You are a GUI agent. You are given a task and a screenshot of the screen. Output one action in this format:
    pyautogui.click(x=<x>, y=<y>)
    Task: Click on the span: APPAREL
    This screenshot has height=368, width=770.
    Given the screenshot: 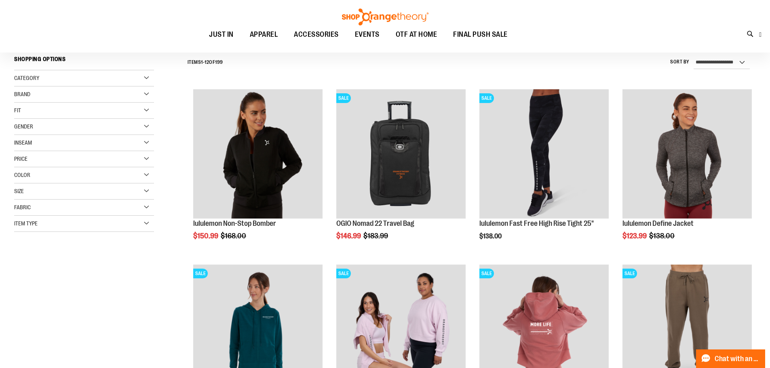 What is the action you would take?
    pyautogui.click(x=264, y=34)
    